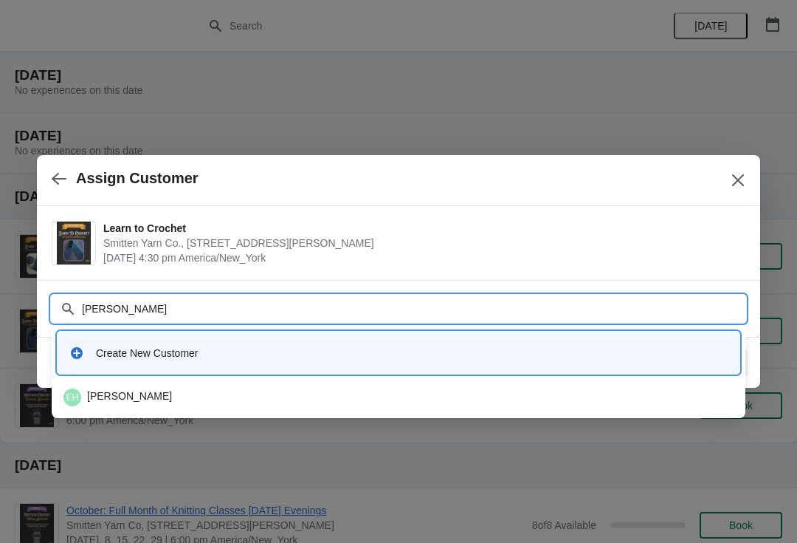  I want to click on div: Create New Customer, so click(412, 353).